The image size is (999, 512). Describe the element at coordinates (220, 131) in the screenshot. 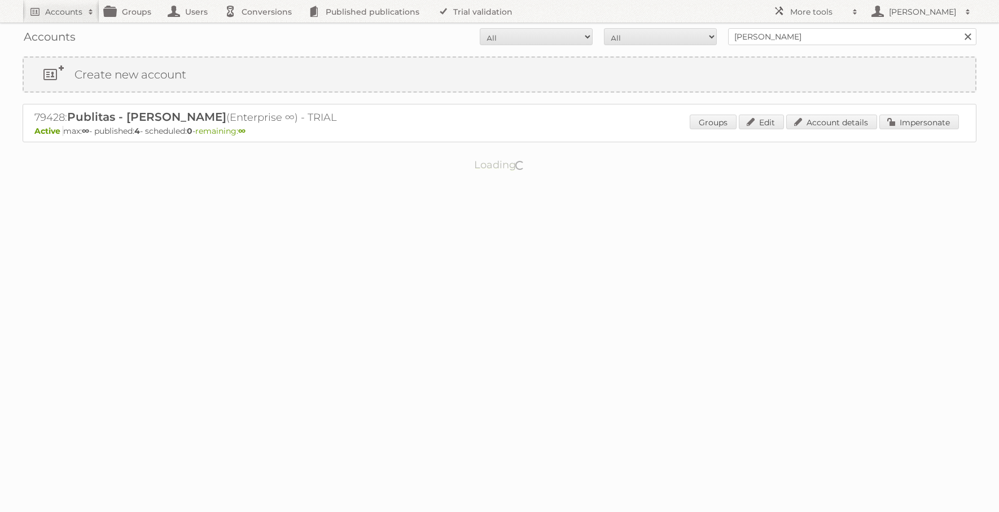

I see `span: remaining:` at that location.